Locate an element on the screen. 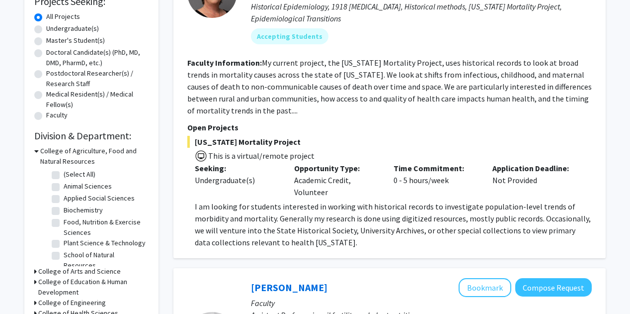  label: Food, Nutrition & Exercise Sciences is located at coordinates (105, 227).